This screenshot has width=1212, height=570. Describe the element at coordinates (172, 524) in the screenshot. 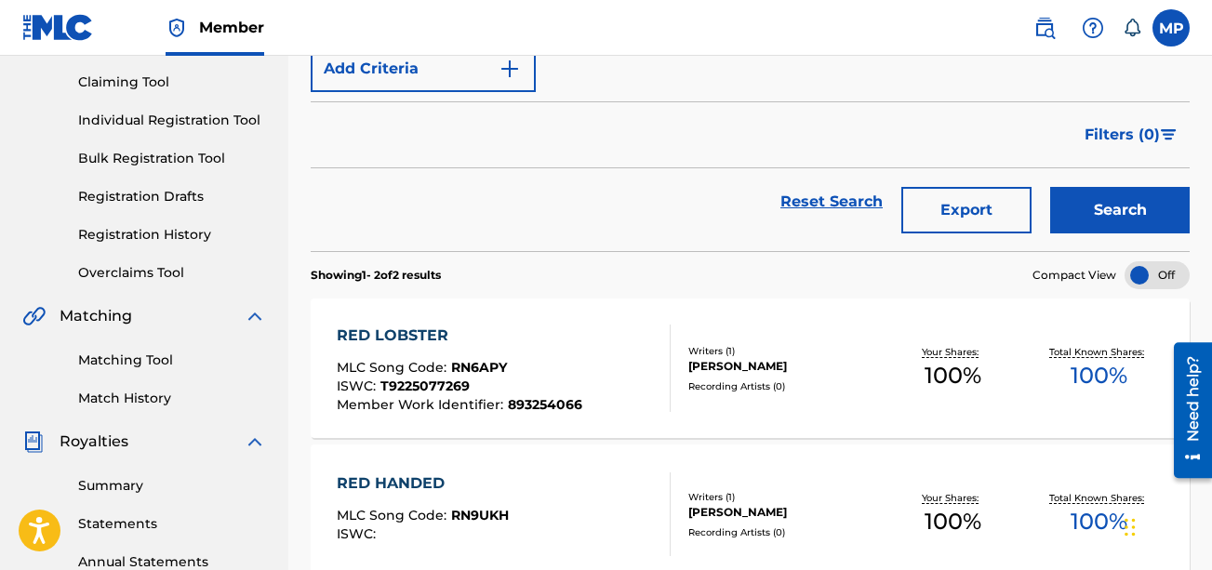

I see `a: Statements` at that location.